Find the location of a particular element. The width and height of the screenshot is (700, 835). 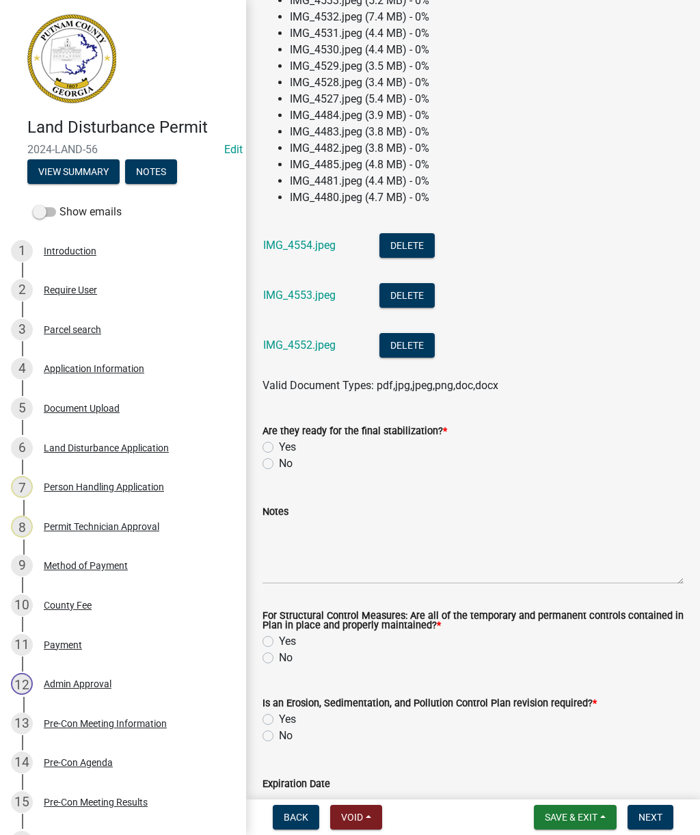

span: Void is located at coordinates (352, 817).